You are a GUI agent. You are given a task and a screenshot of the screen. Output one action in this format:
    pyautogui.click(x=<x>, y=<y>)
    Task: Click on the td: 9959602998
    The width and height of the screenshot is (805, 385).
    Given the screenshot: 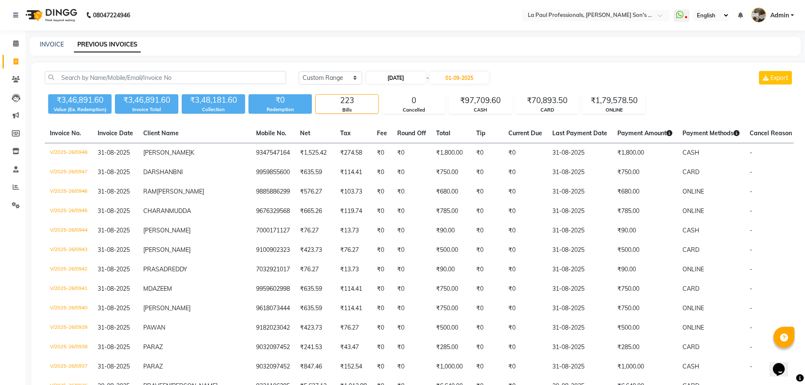 What is the action you would take?
    pyautogui.click(x=273, y=289)
    